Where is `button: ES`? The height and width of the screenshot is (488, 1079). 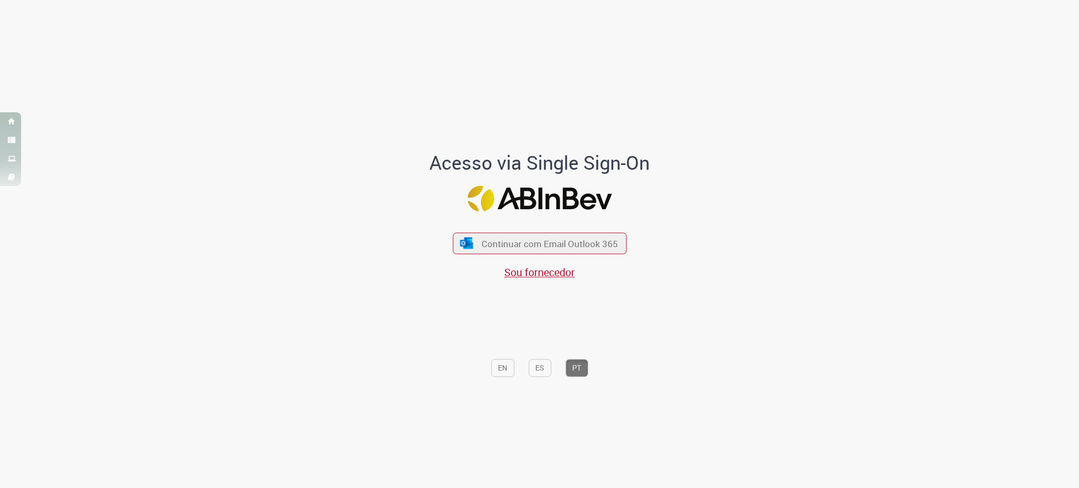
button: ES is located at coordinates (539, 368).